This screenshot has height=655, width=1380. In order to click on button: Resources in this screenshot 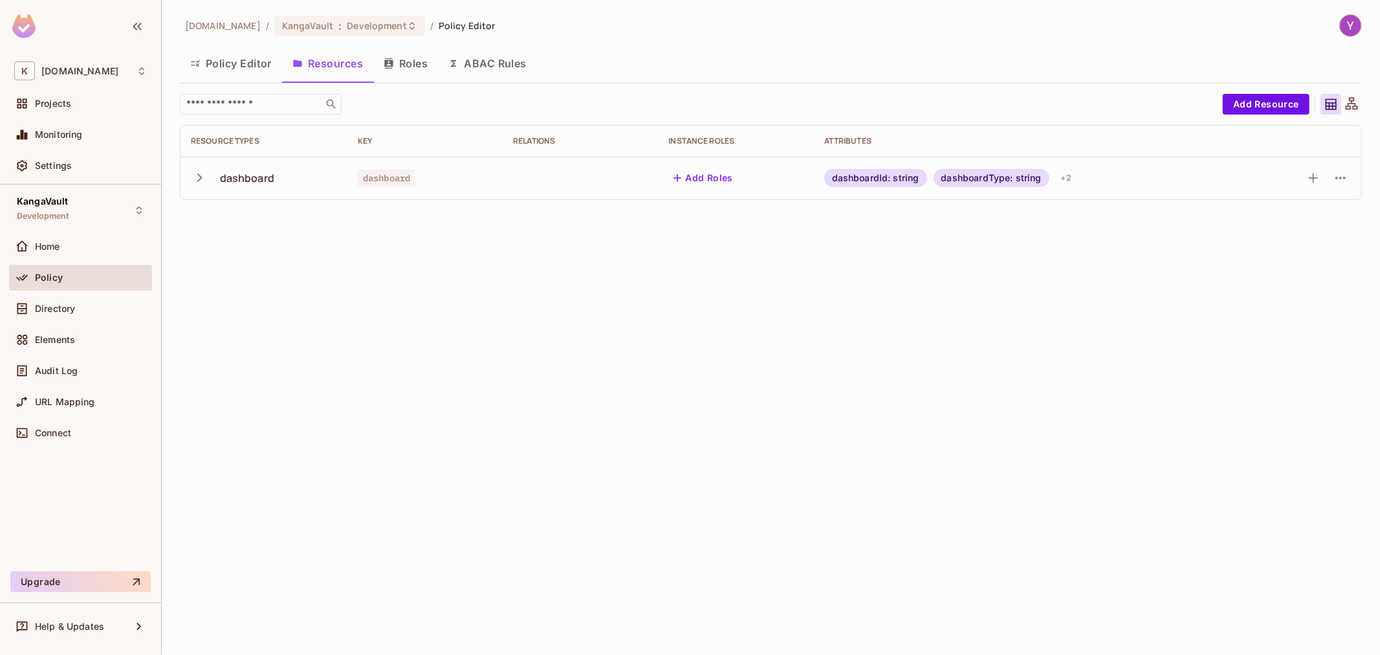, I will do `click(327, 63)`.